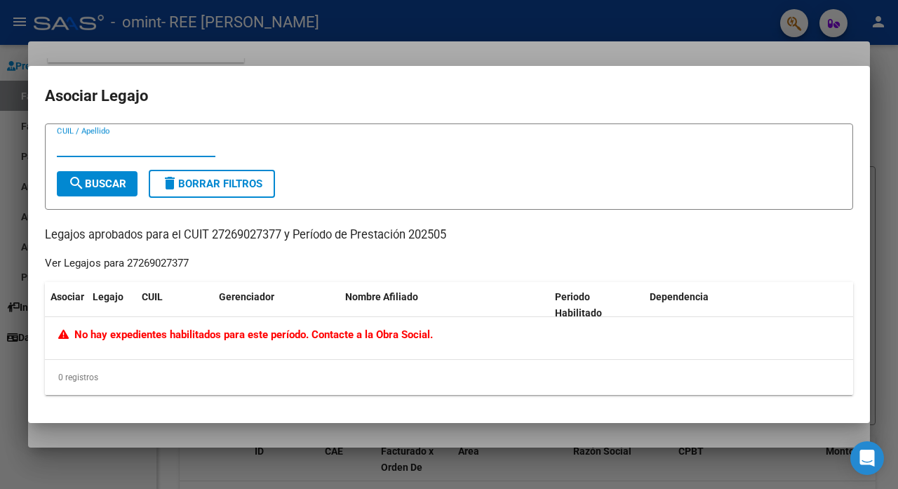 This screenshot has width=898, height=489. What do you see at coordinates (679, 297) in the screenshot?
I see `span: Dependencia` at bounding box center [679, 297].